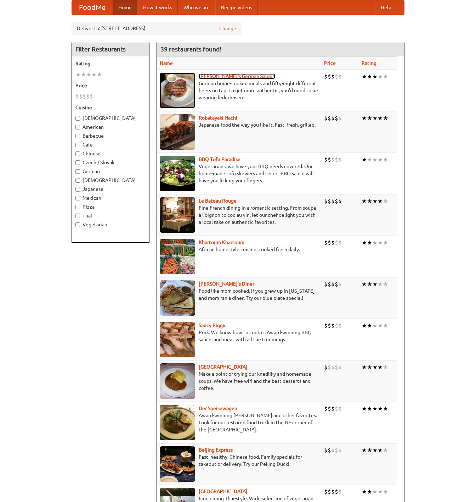  I want to click on label: Thai, so click(111, 216).